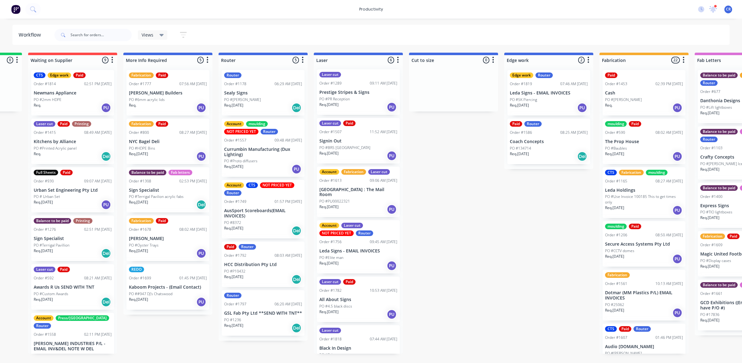  Describe the element at coordinates (263, 313) in the screenshot. I see `p: GSL Fab Pty Ltd **SEND WITH TNT**` at that location.